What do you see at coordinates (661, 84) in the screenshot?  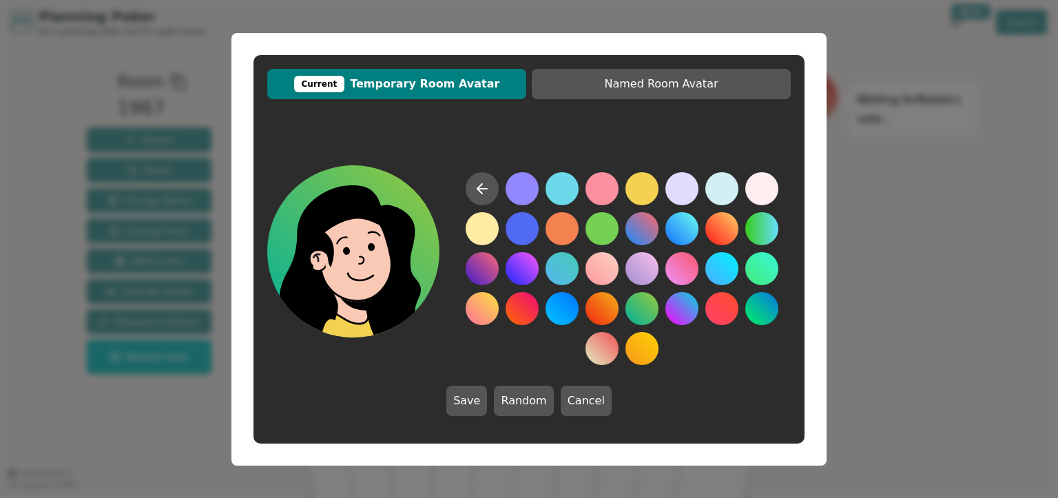 I see `span: Named Room Avatar` at bounding box center [661, 84].